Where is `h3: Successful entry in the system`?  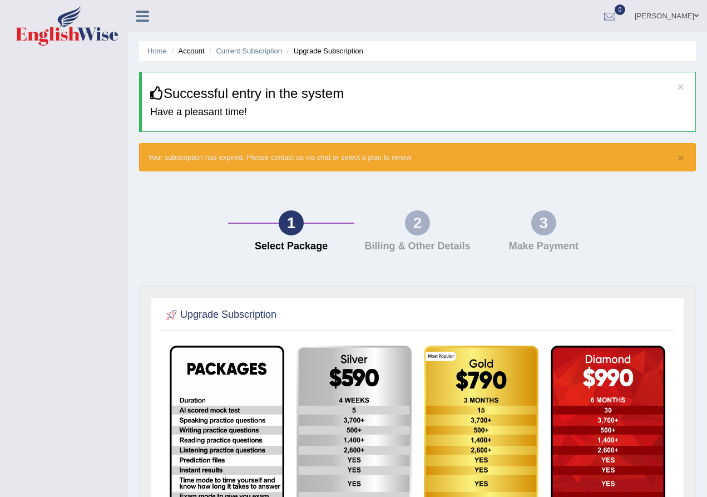
h3: Successful entry in the system is located at coordinates (418, 93).